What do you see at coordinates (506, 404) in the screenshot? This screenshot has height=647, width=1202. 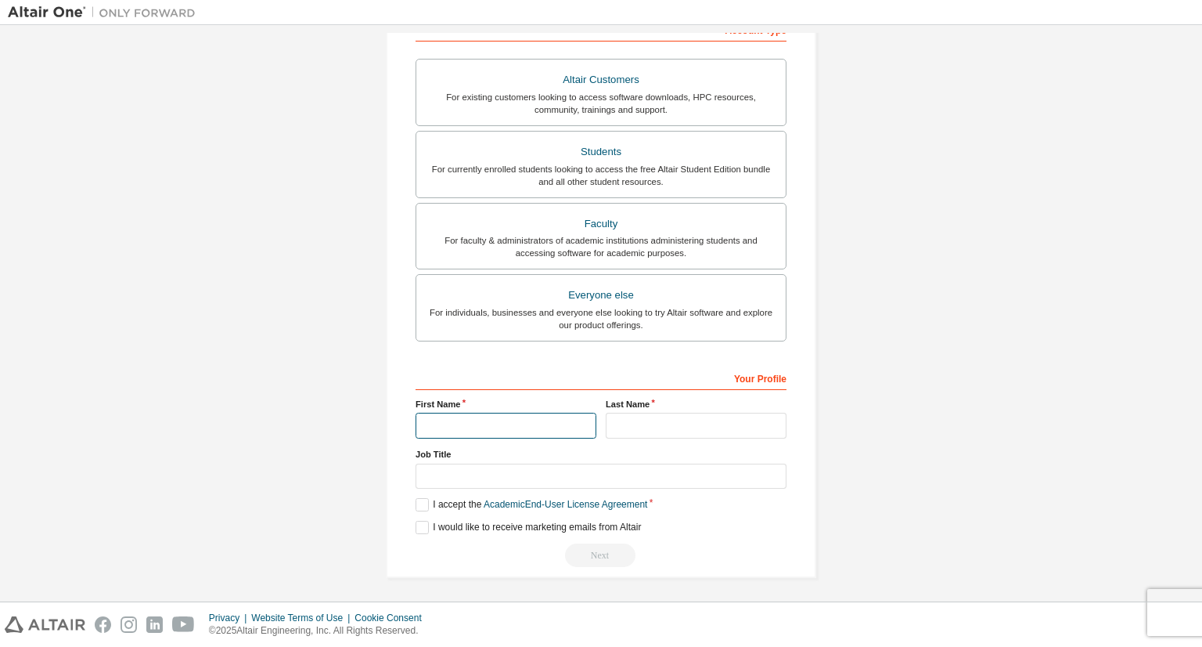 I see `label: First Name` at bounding box center [506, 404].